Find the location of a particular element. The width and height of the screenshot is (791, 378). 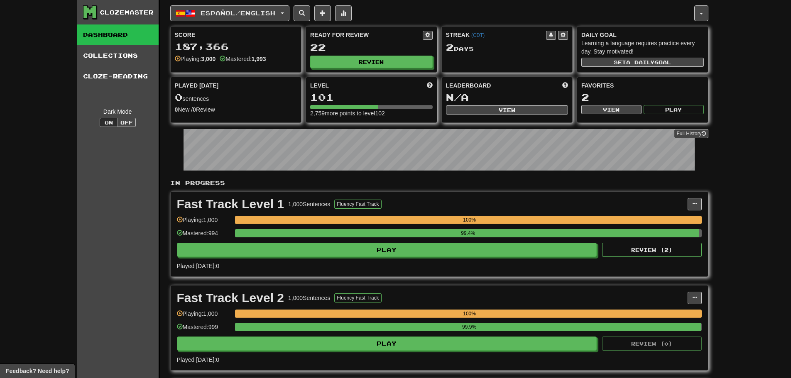

button: Search sentences is located at coordinates (302, 13).